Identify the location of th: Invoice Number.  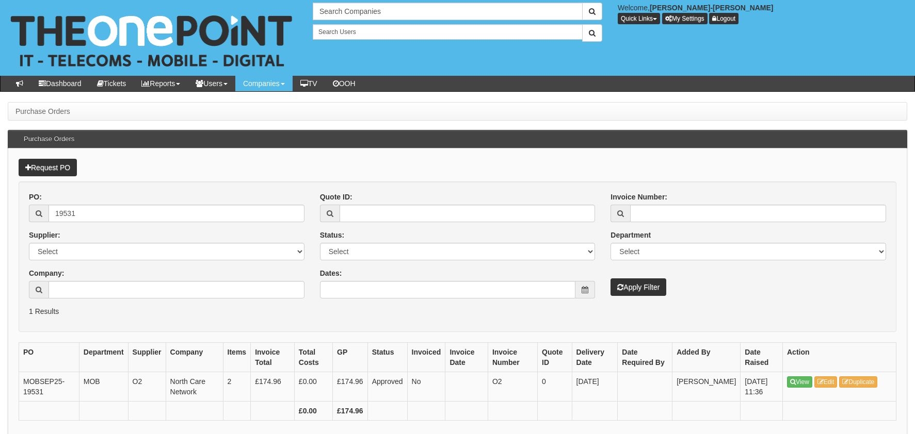
(512, 357).